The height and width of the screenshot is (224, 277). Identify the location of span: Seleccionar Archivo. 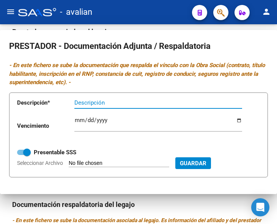
(40, 163).